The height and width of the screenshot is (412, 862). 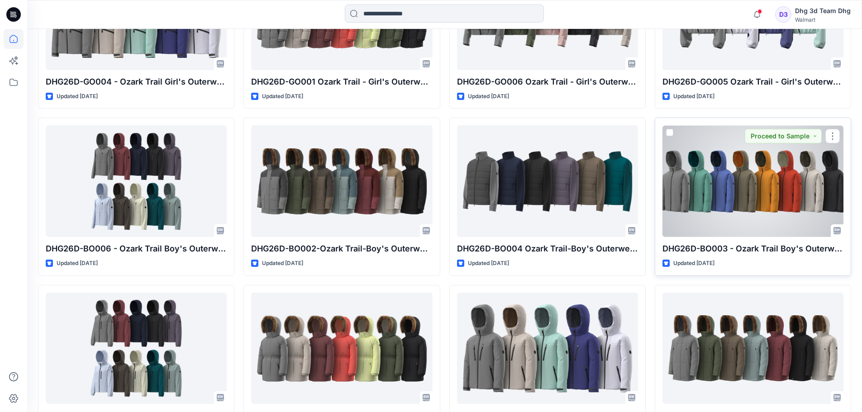 What do you see at coordinates (753, 249) in the screenshot?
I see `p: DHG26D-BO003 - Ozark Trail Boy's Outerwear - Performance Jacket Opt 2` at bounding box center [753, 249].